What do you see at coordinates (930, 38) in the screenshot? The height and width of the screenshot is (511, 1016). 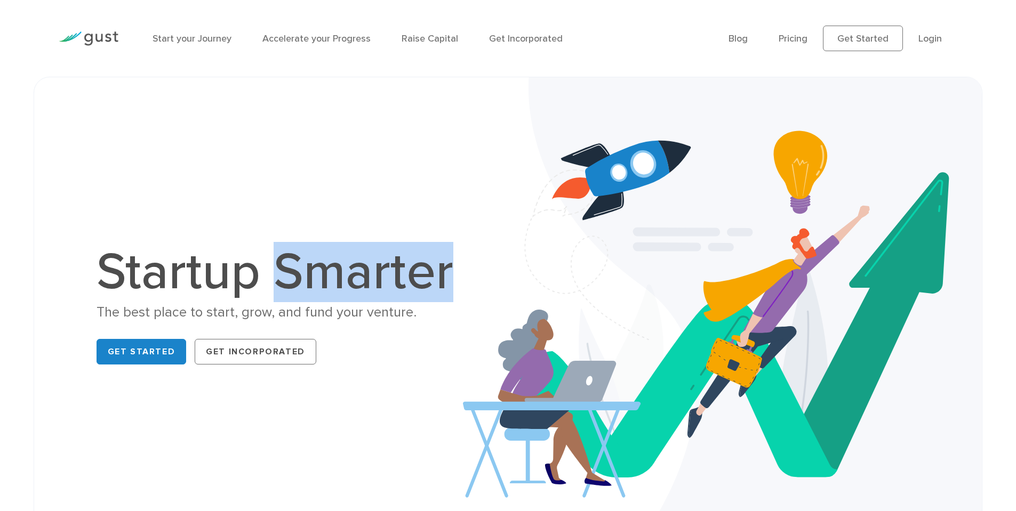 I see `a: Login` at bounding box center [930, 38].